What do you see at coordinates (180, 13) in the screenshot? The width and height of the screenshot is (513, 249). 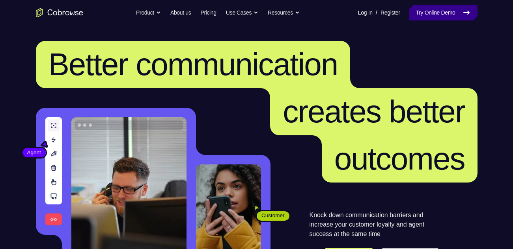 I see `a: About us` at bounding box center [180, 13].